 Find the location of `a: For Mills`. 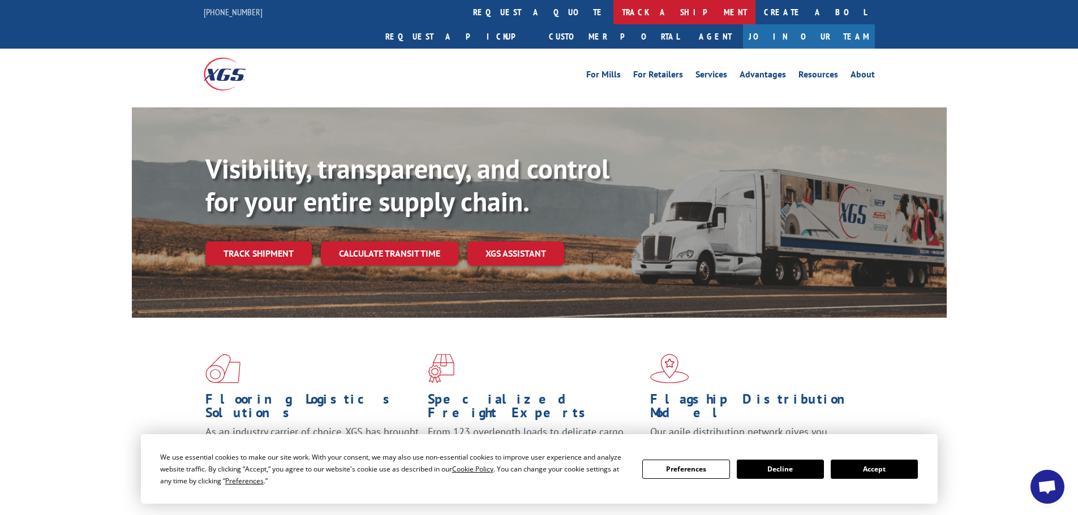

a: For Mills is located at coordinates (603, 76).